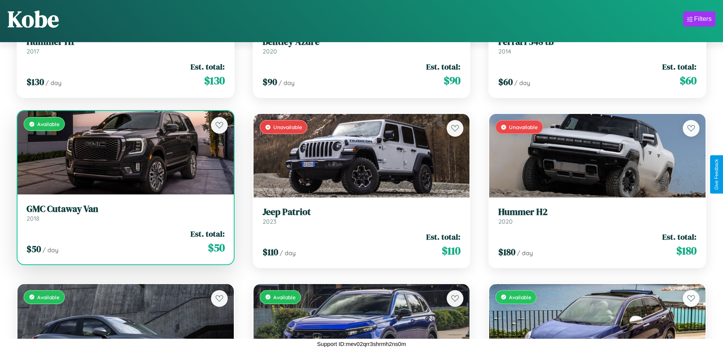 The height and width of the screenshot is (349, 723). I want to click on div: Give Feedback, so click(716, 174).